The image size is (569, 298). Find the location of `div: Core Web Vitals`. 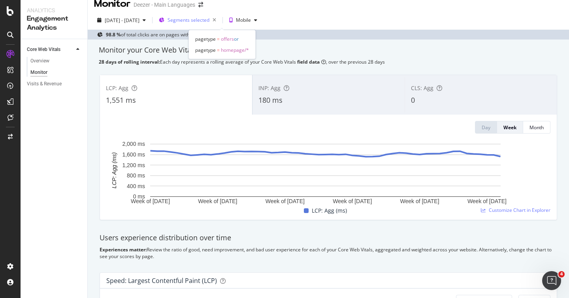

div: Core Web Vitals is located at coordinates (43, 49).